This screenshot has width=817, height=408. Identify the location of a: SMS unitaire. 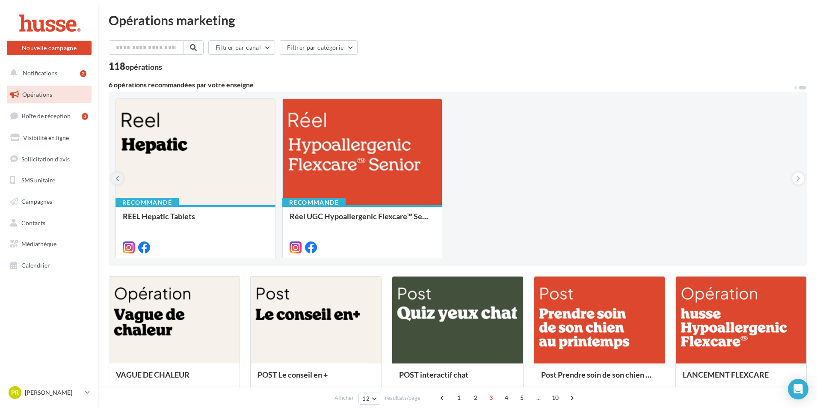
(49, 180).